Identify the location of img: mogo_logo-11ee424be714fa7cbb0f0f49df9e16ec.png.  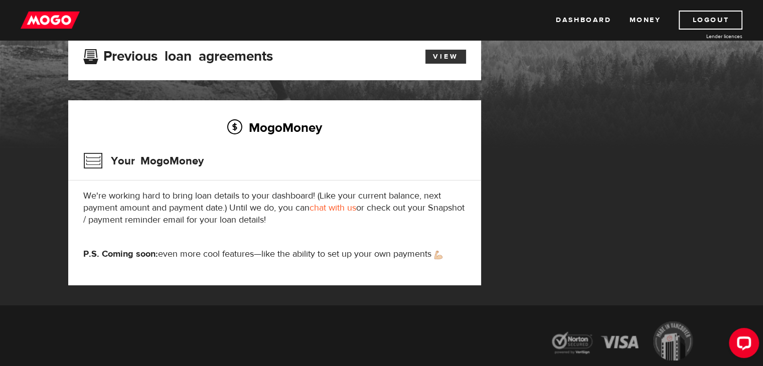
(50, 20).